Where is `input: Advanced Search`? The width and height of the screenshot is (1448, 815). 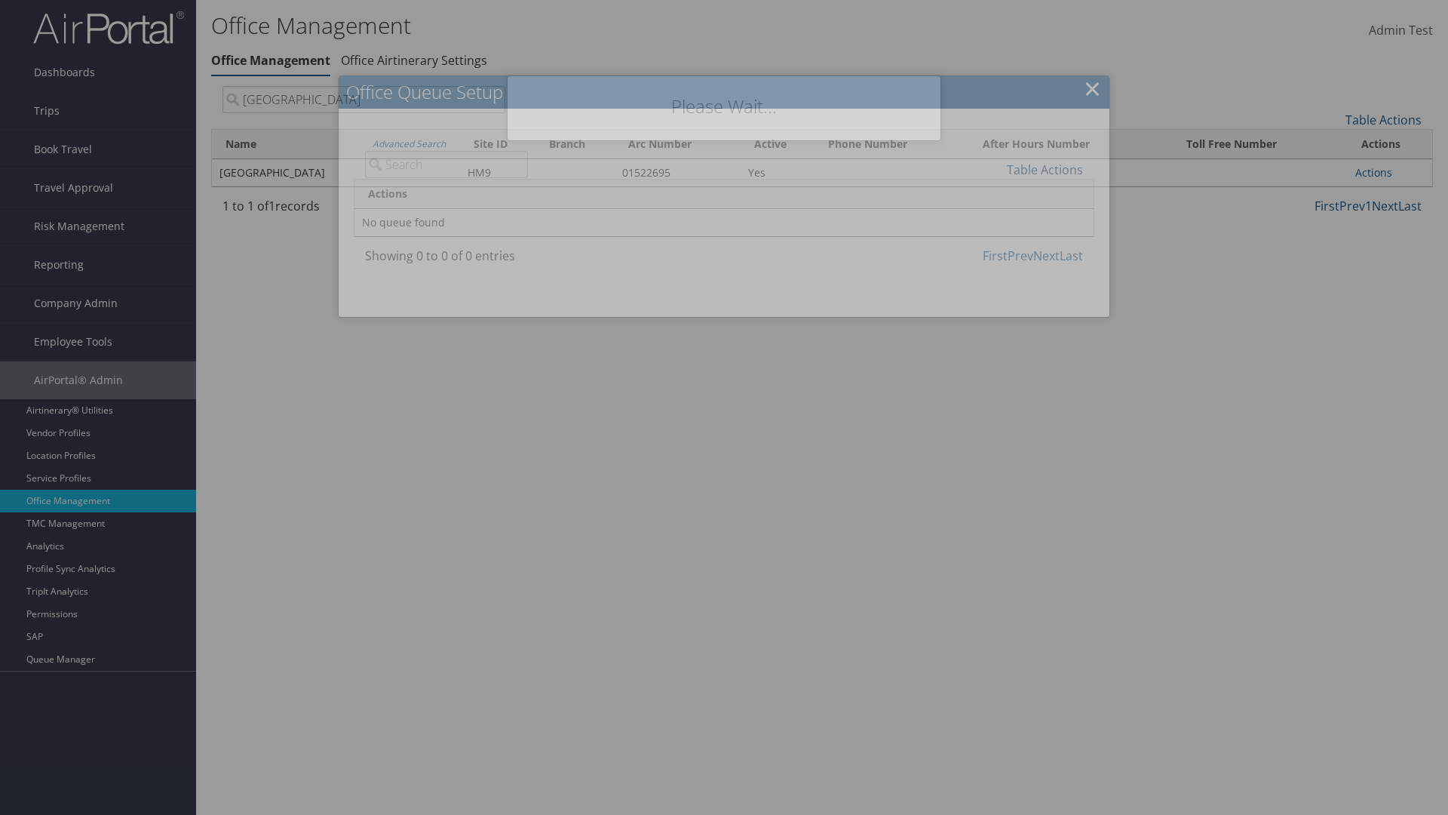
input: Advanced Search is located at coordinates (447, 164).